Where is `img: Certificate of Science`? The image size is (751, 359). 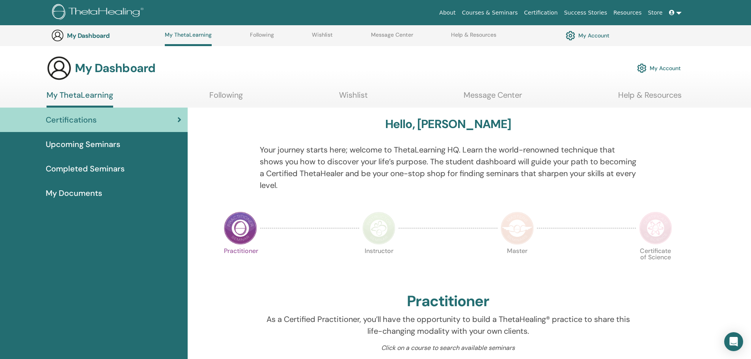 img: Certificate of Science is located at coordinates (656, 228).